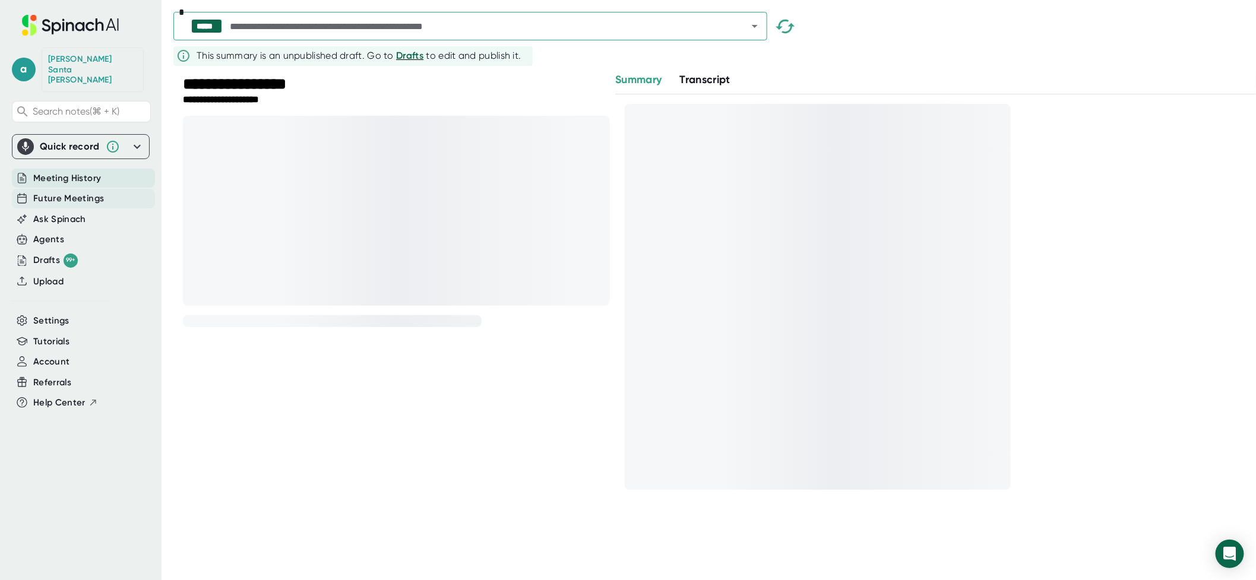  Describe the element at coordinates (59, 219) in the screenshot. I see `button: Ask Spinach` at that location.